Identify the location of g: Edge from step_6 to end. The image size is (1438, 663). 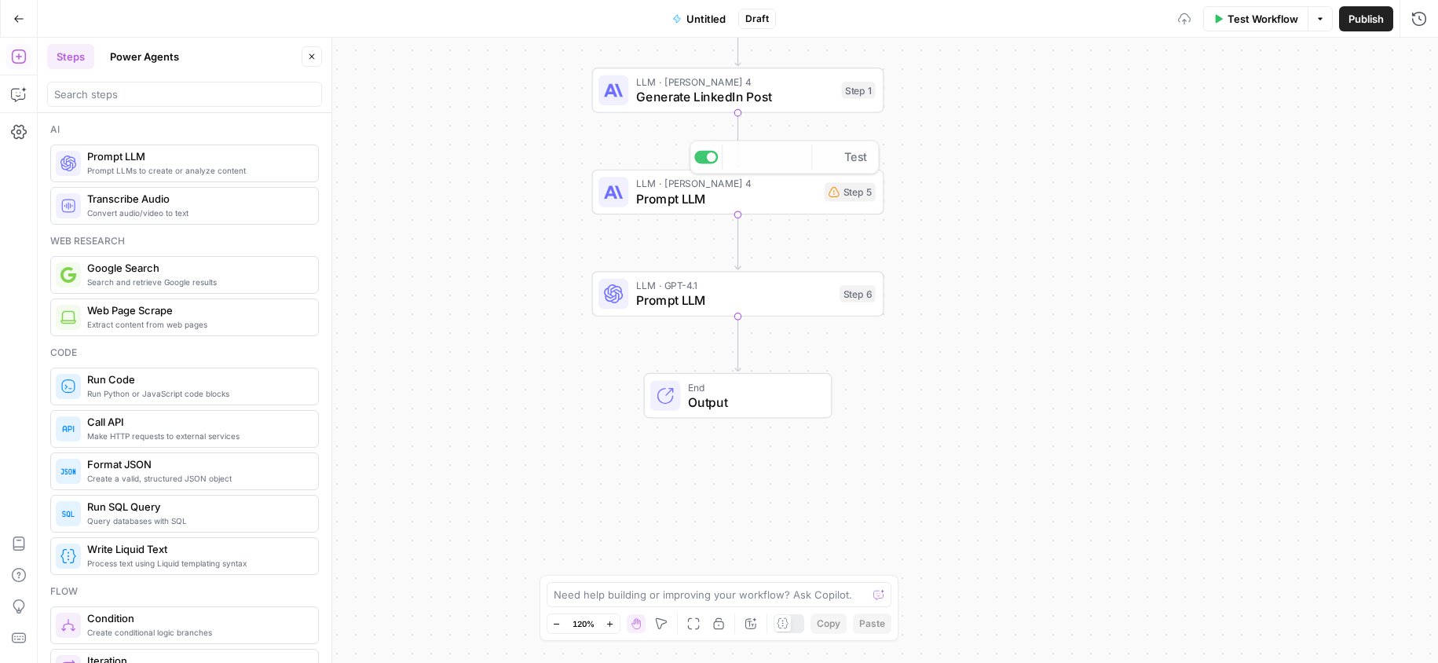
(737, 344).